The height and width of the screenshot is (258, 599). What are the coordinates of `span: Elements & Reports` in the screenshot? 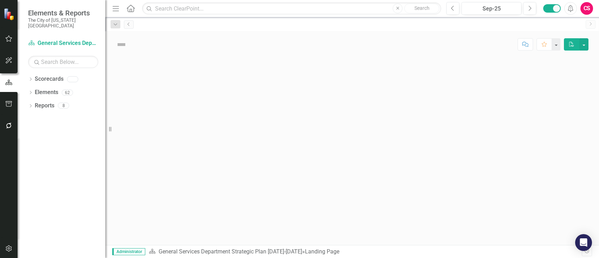 It's located at (63, 13).